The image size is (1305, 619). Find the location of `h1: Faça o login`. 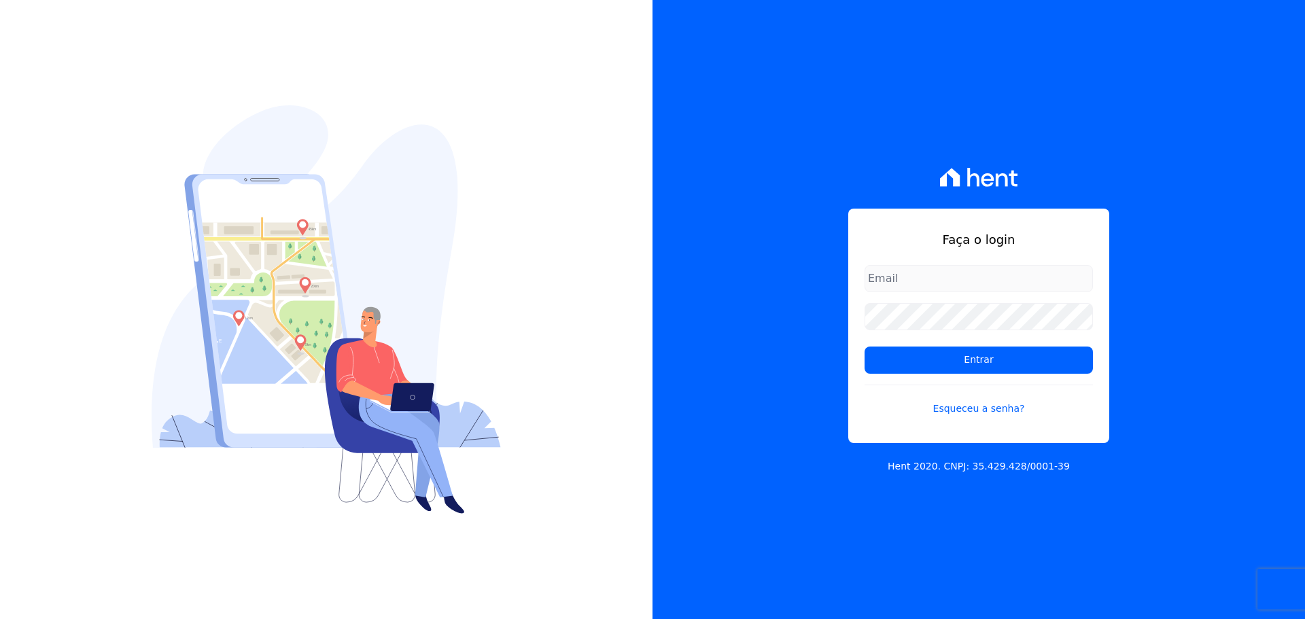

h1: Faça o login is located at coordinates (979, 239).